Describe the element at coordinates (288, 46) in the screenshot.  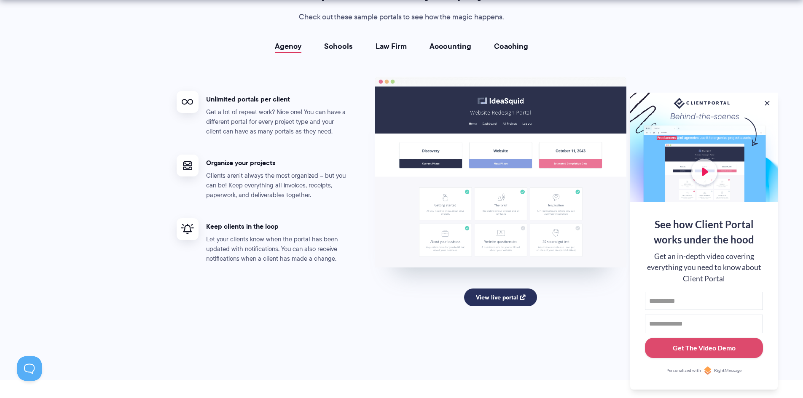
I see `a: Agency` at that location.